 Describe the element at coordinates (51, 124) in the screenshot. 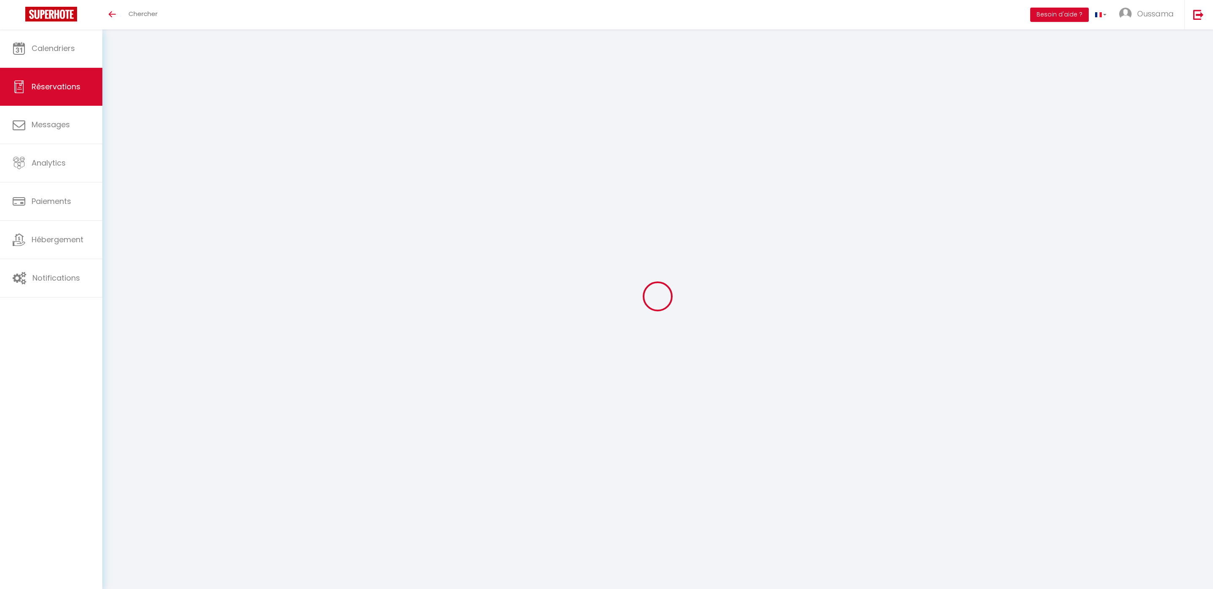

I see `span: Messages` at that location.